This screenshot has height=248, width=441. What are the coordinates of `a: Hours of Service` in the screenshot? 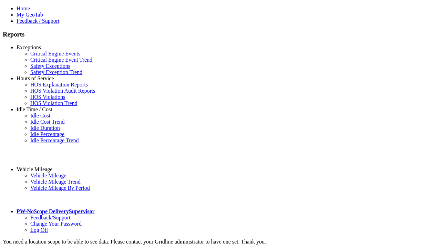 It's located at (35, 78).